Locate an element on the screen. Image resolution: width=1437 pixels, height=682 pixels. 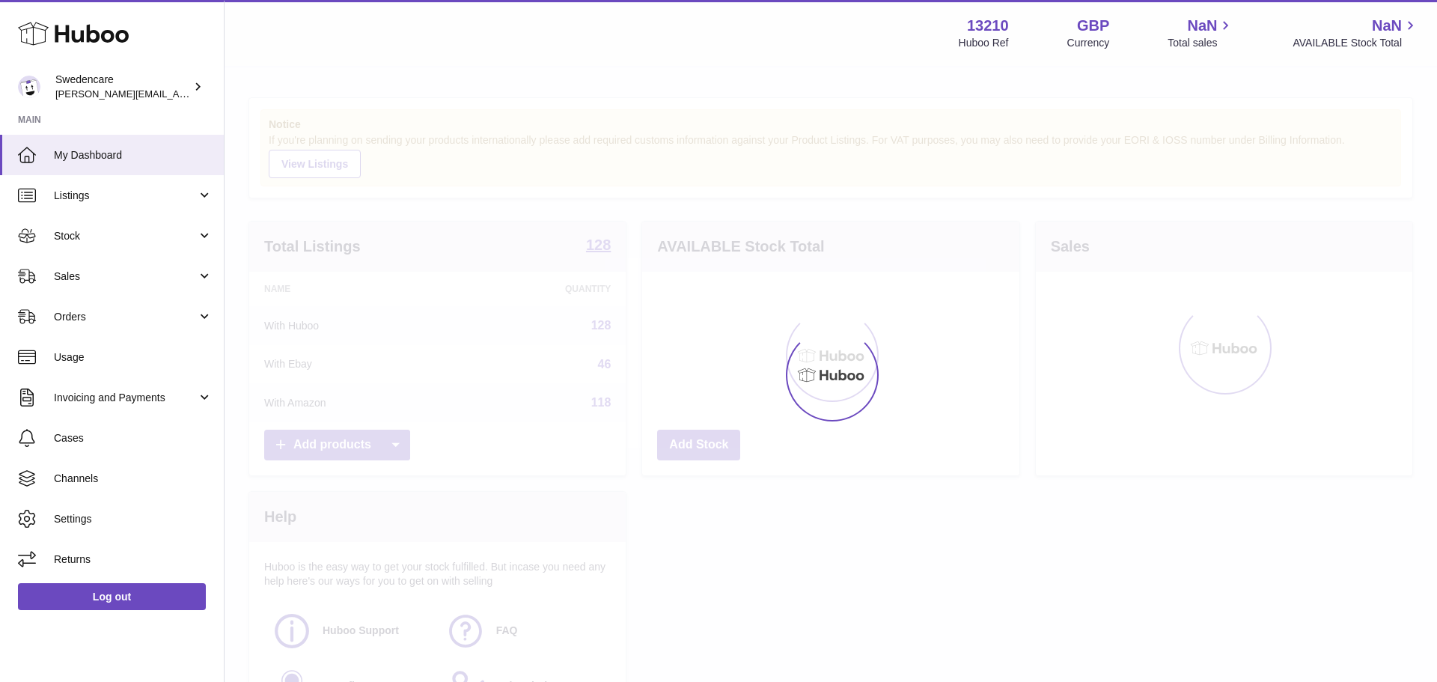
img: rebecca.fall@swedencare.co.uk is located at coordinates (29, 87).